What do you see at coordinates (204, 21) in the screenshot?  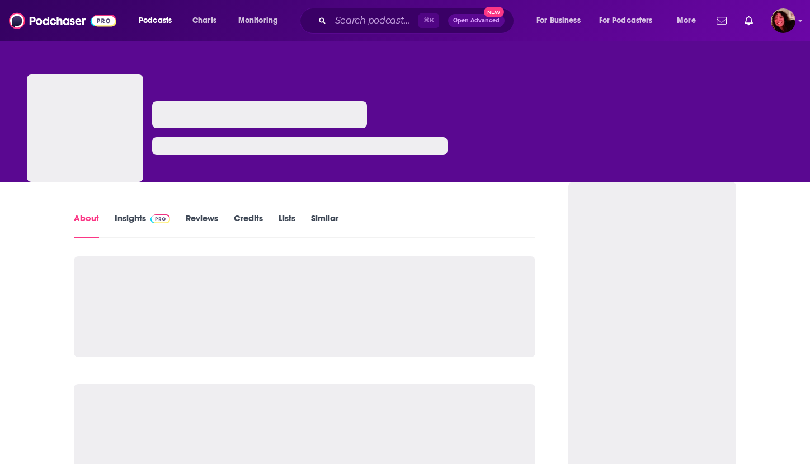 I see `span: Charts` at bounding box center [204, 21].